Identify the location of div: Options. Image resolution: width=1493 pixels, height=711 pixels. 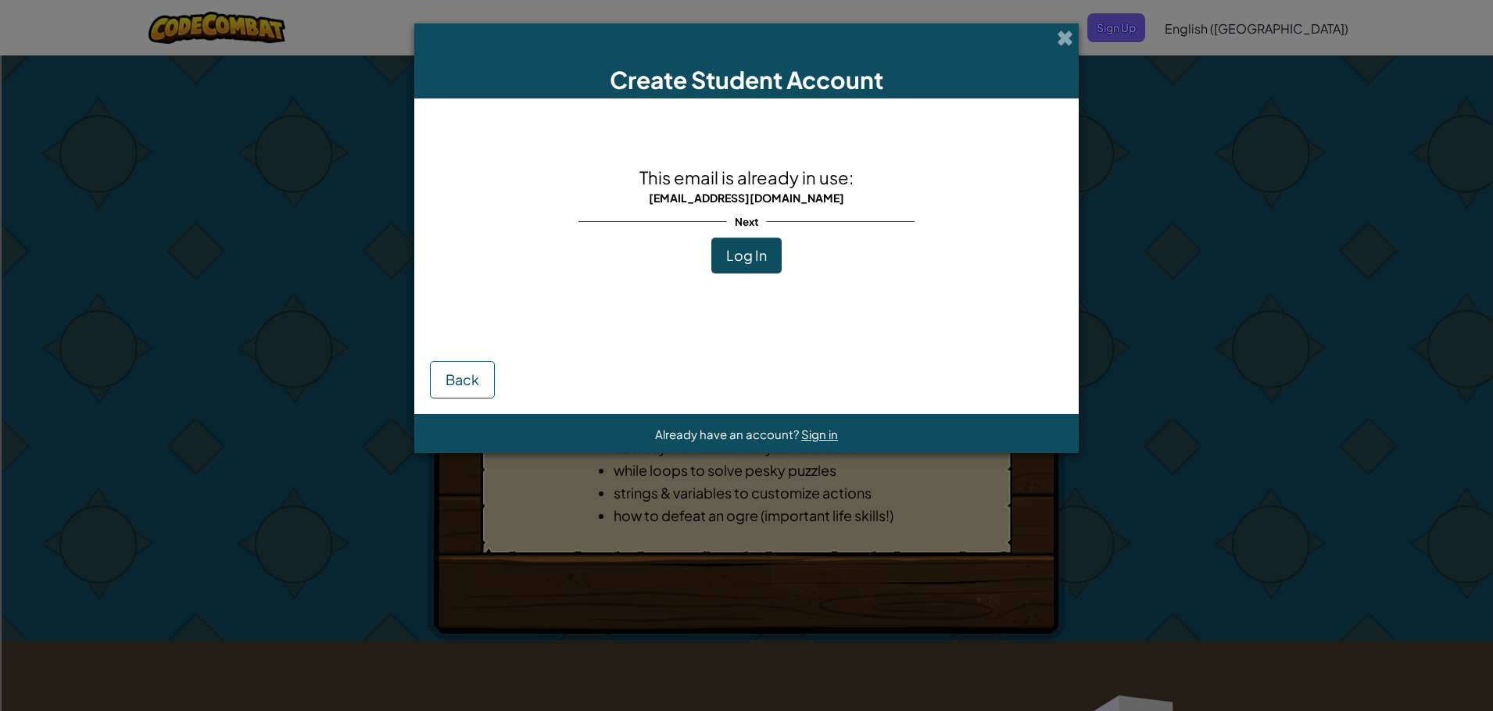
(746, 100).